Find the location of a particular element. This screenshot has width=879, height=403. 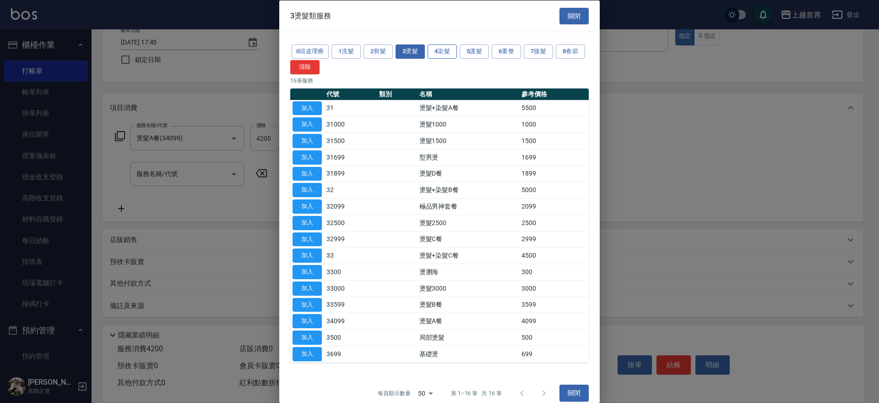

th: 參考價格 is located at coordinates (554, 94).